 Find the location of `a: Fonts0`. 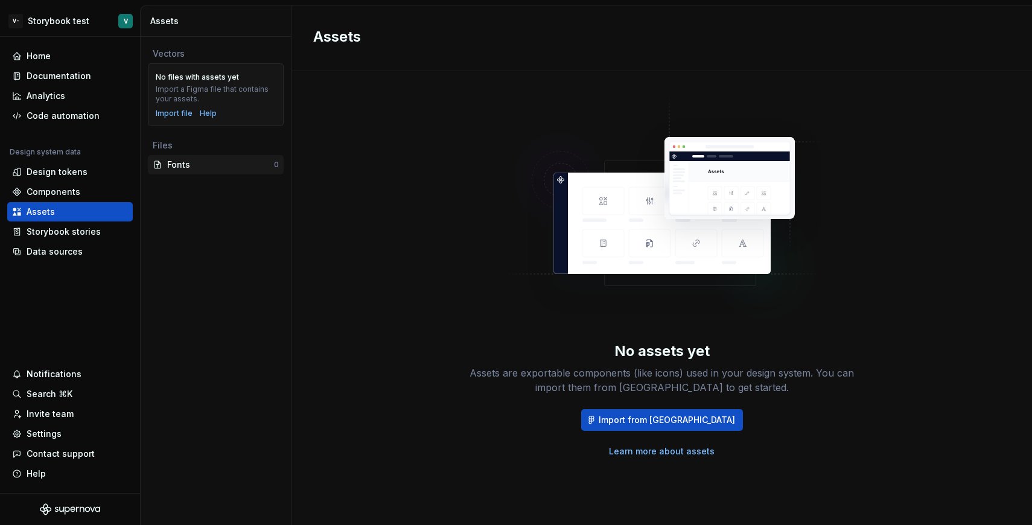

a: Fonts0 is located at coordinates (215, 165).